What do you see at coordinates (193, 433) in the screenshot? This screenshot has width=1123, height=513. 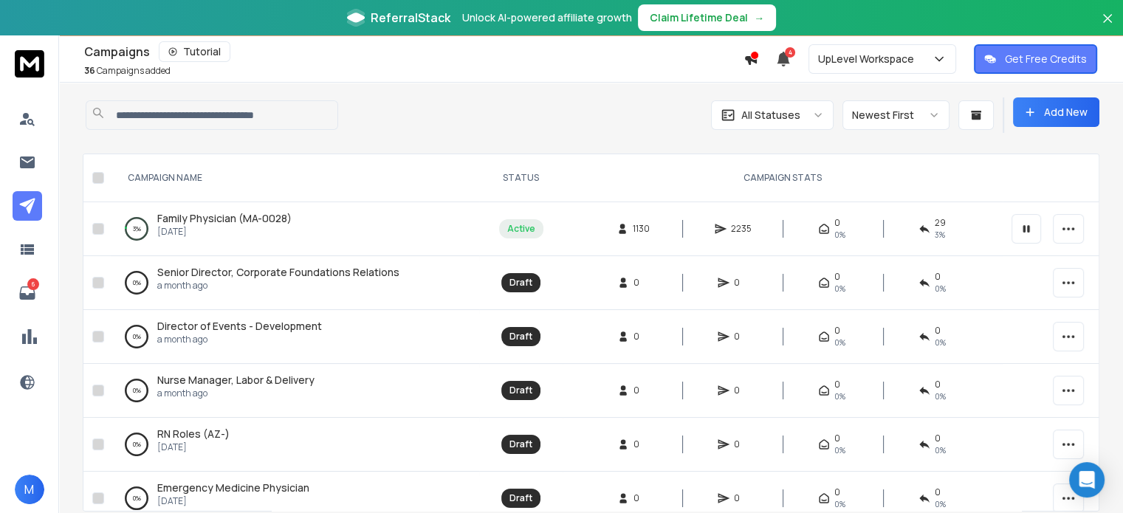 I see `span: RN Roles (AZ-)` at bounding box center [193, 433].